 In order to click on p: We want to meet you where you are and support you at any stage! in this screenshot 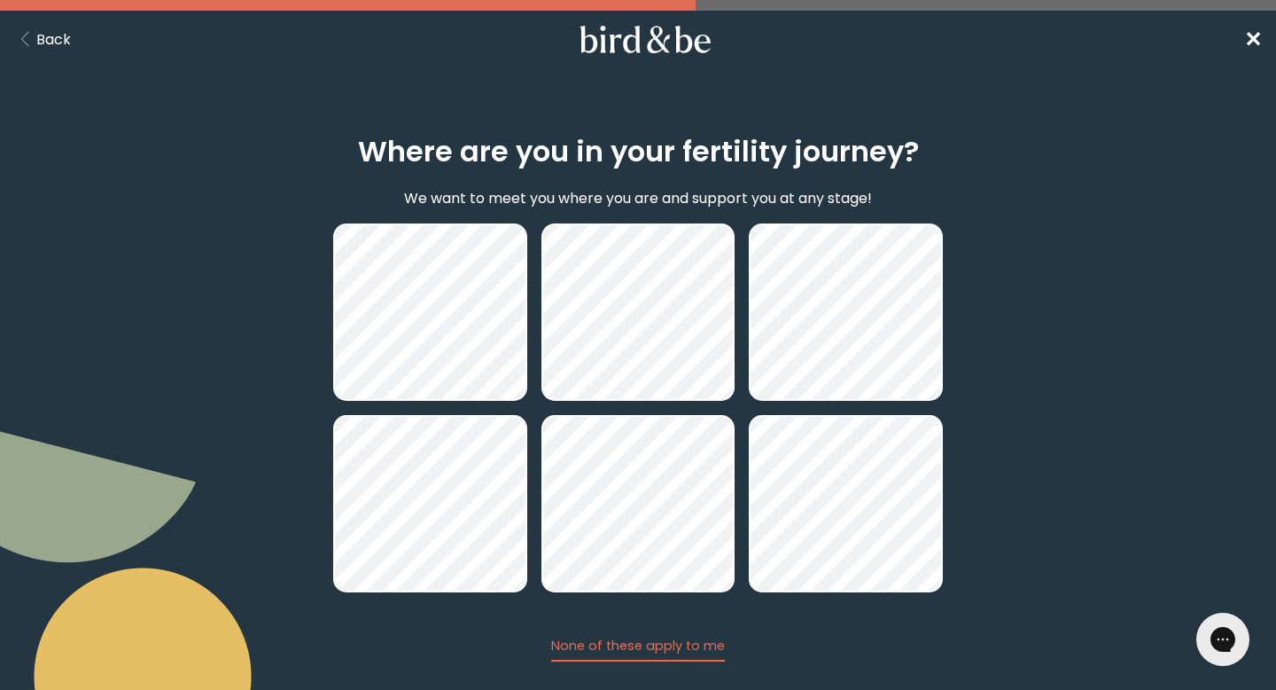, I will do `click(638, 198)`.